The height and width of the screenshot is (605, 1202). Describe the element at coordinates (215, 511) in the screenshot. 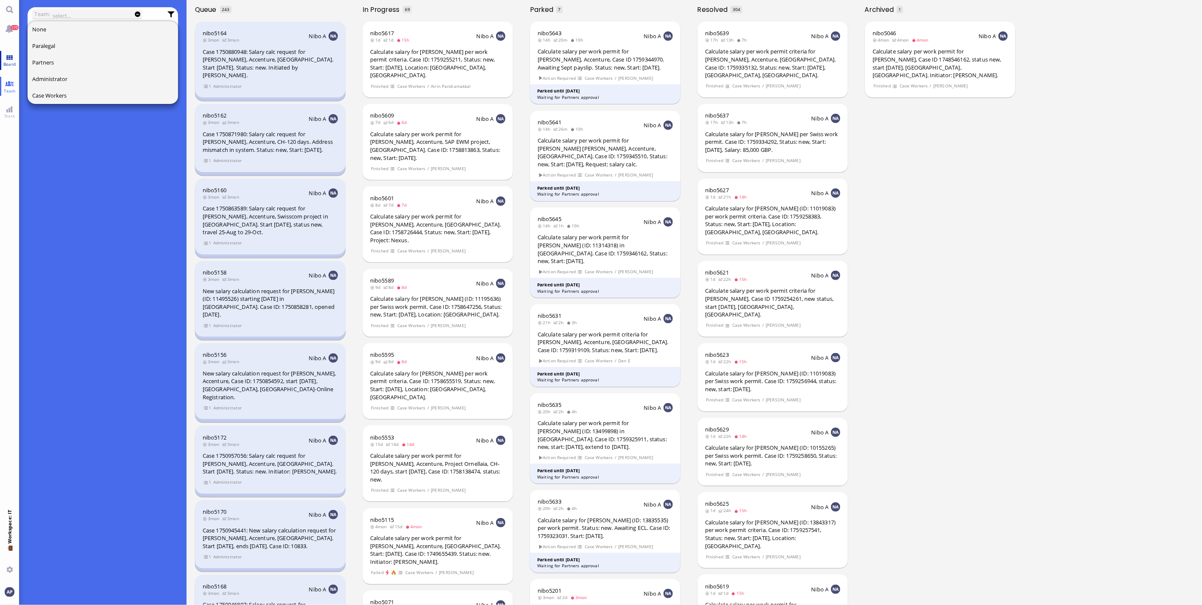

I see `span: nibo5170` at that location.